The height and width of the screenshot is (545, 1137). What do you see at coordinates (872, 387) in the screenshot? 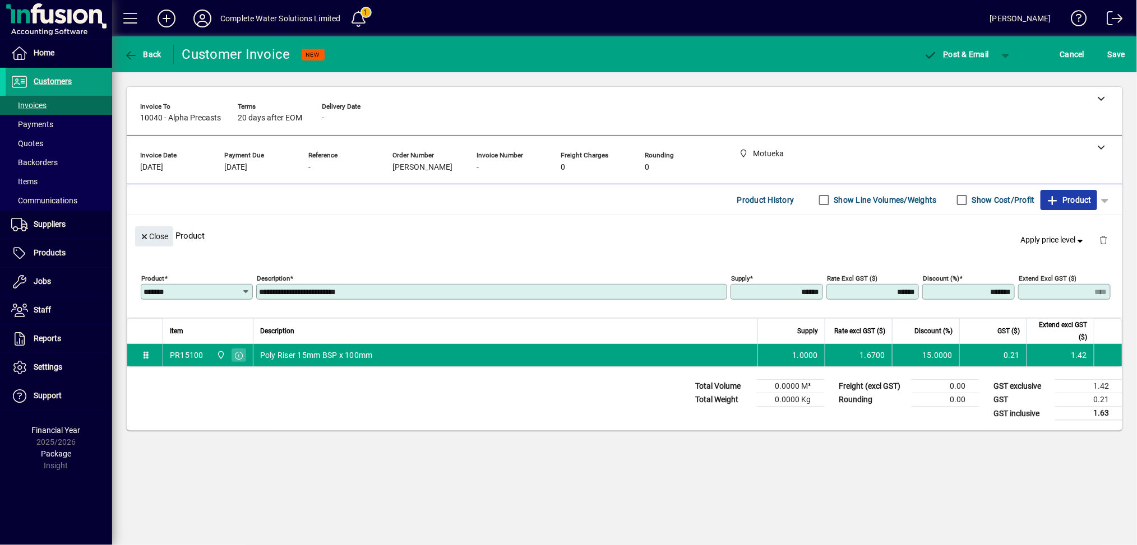
I see `td: Freight (excl GST)` at bounding box center [872, 387].